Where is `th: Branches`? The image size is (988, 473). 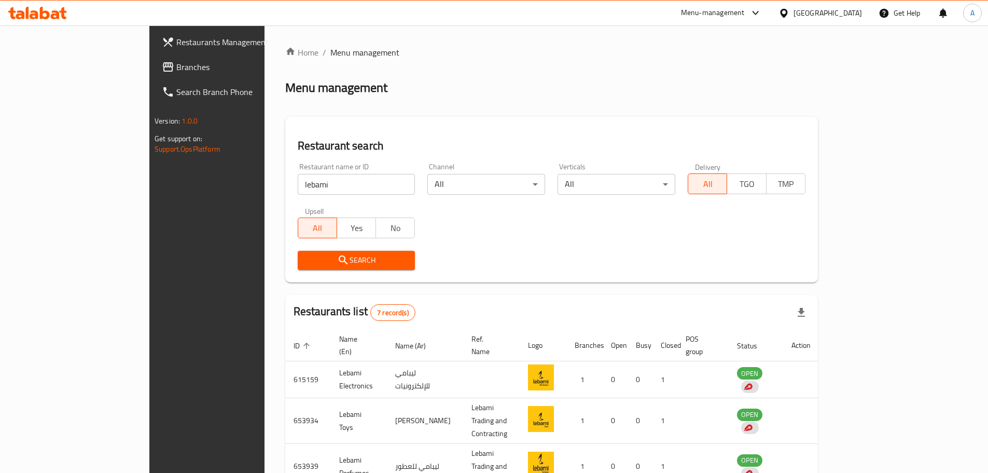
th: Branches is located at coordinates (585, 345).